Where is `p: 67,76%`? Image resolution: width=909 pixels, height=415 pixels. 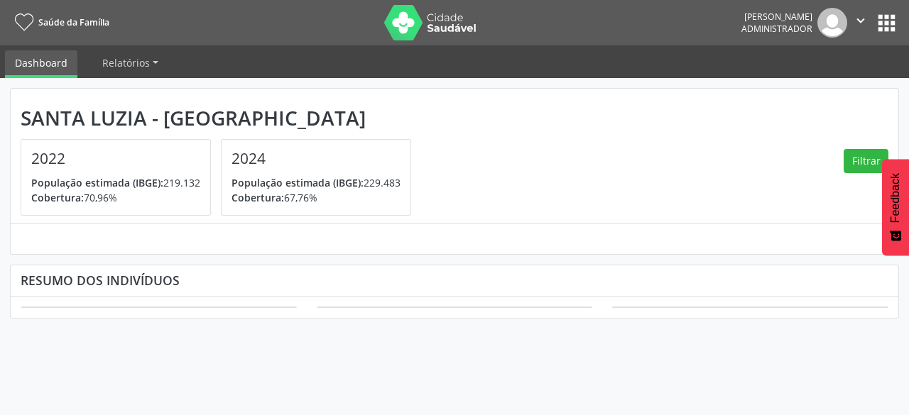 p: 67,76% is located at coordinates (316, 197).